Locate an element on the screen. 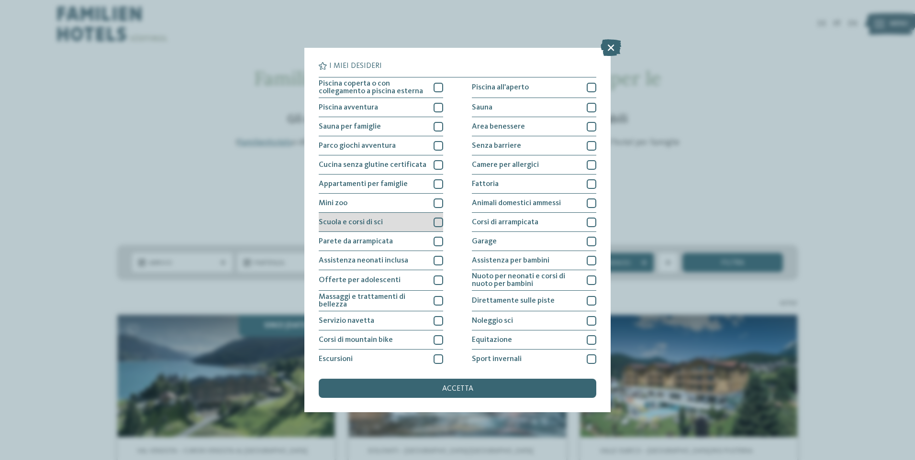  span: Animali domestici ammessi is located at coordinates (516, 203).